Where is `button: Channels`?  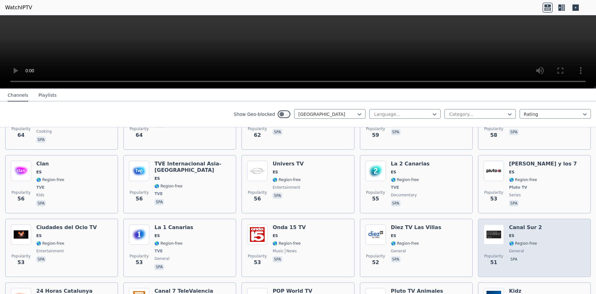
button: Channels is located at coordinates (18, 96).